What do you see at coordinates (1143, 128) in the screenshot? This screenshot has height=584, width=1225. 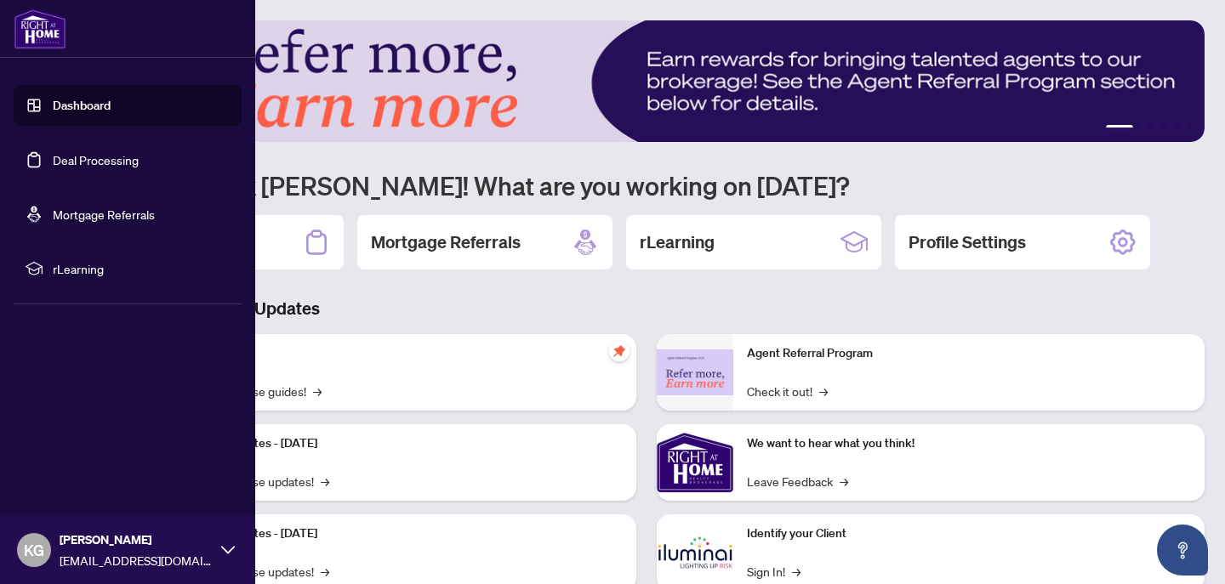 I see `button: 2` at bounding box center [1143, 128].